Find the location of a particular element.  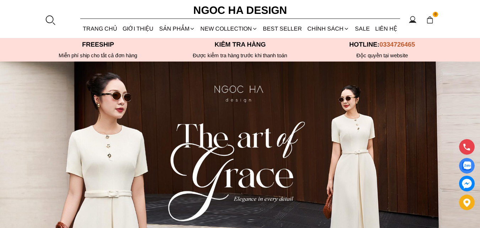

img: img-CART-ICON-ksit0nf1 is located at coordinates (430, 20).